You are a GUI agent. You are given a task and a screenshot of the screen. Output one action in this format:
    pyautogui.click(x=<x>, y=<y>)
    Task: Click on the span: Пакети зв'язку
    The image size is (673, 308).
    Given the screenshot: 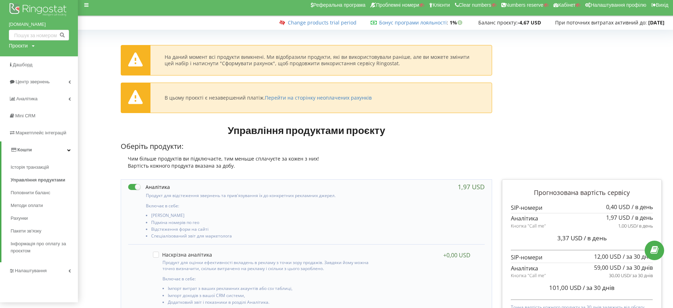 What is the action you would take?
    pyautogui.click(x=26, y=231)
    